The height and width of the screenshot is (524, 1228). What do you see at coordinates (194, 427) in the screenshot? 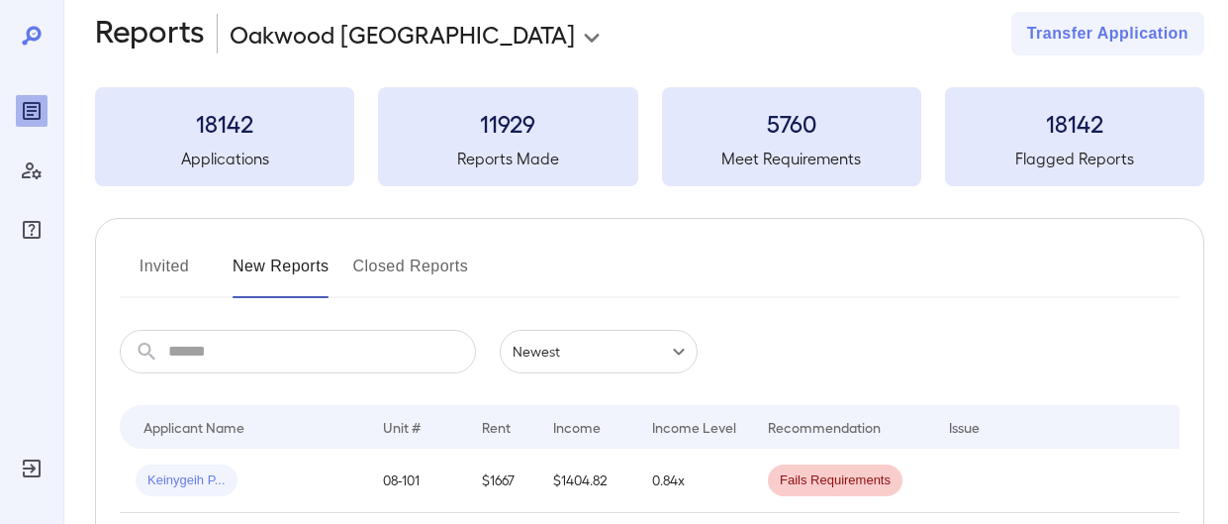
I see `div: Applicant Name` at bounding box center [194, 427].